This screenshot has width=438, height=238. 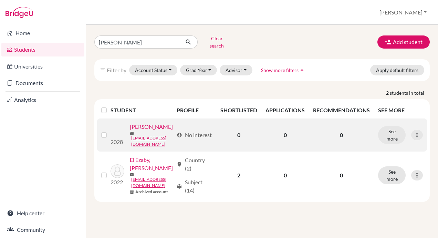 I want to click on a: Universities, so click(x=43, y=66).